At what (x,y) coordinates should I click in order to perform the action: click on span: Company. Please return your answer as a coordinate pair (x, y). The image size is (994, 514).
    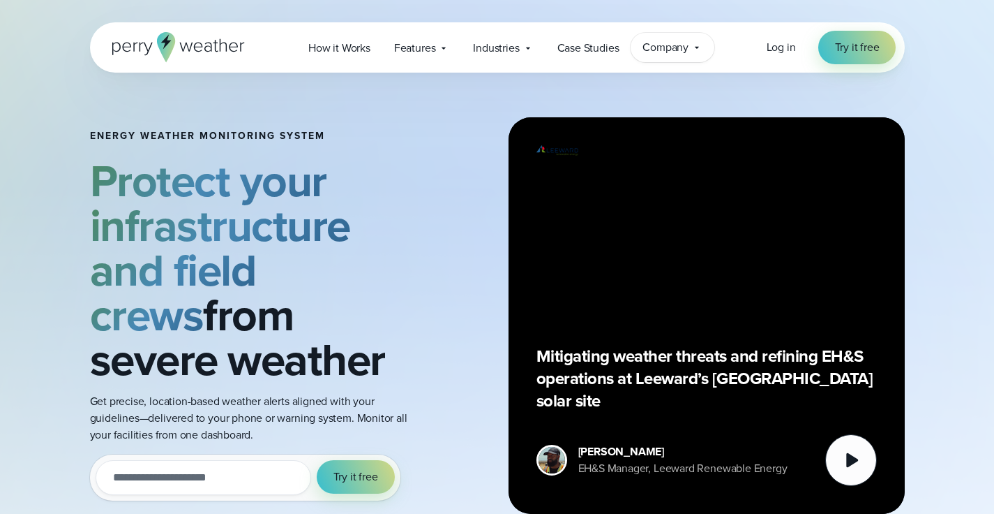
    Looking at the image, I should click on (666, 47).